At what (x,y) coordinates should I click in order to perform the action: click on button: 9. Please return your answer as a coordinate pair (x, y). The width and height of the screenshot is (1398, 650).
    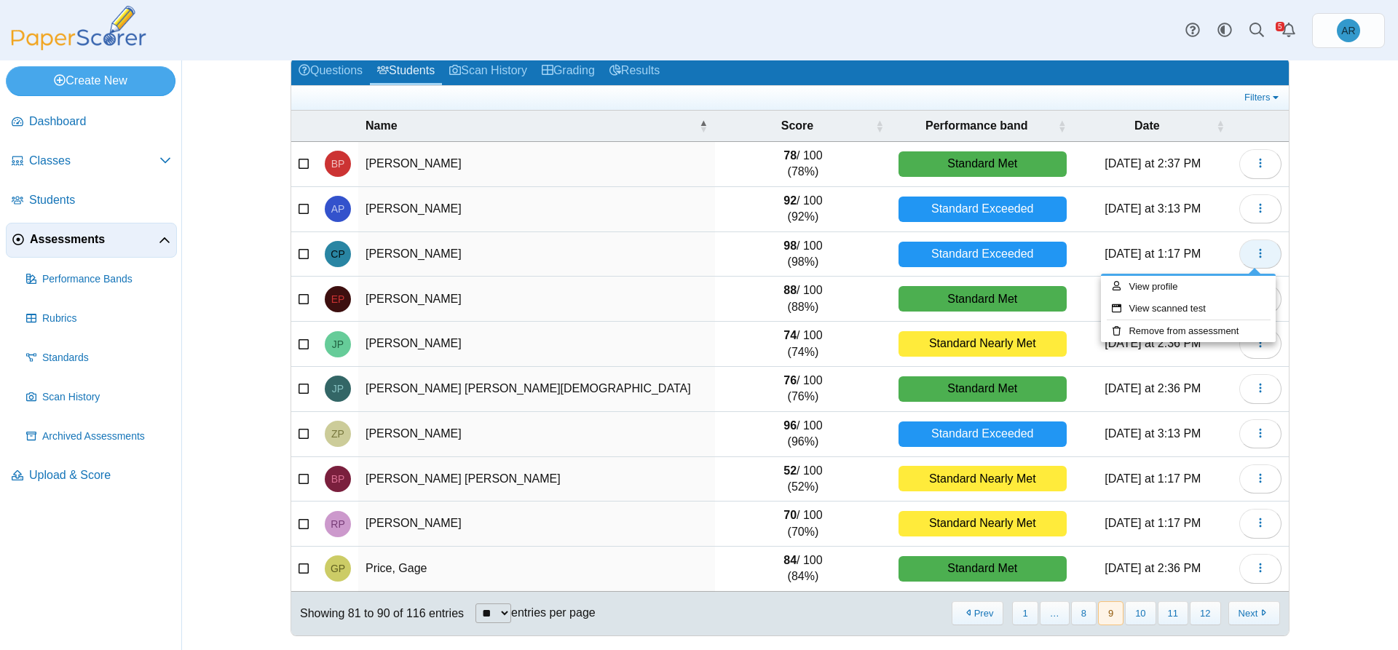
    Looking at the image, I should click on (1110, 613).